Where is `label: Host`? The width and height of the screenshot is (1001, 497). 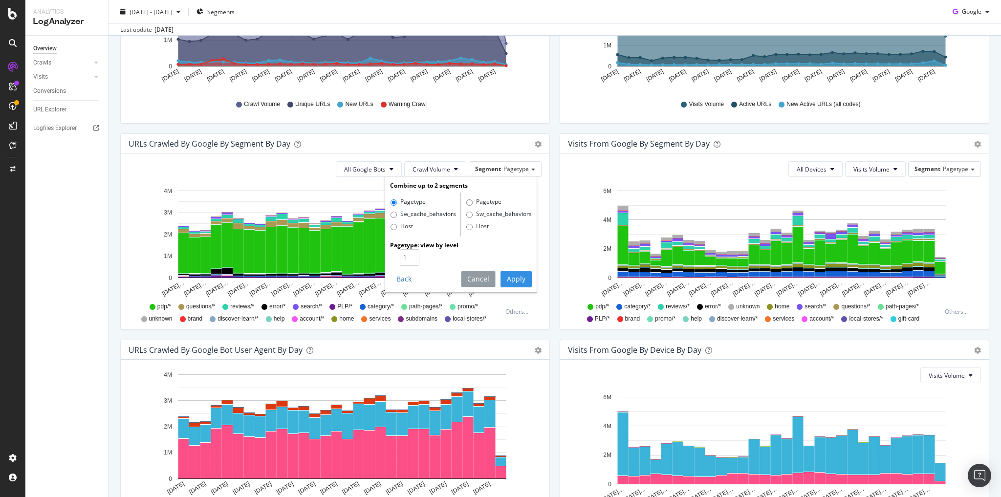 label: Host is located at coordinates (402, 227).